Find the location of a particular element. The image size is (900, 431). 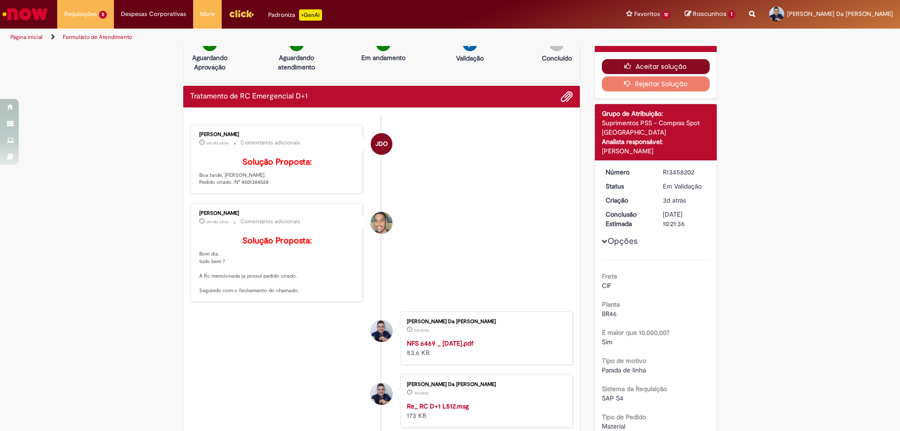

ul: Trilhas de página is located at coordinates (300, 37).